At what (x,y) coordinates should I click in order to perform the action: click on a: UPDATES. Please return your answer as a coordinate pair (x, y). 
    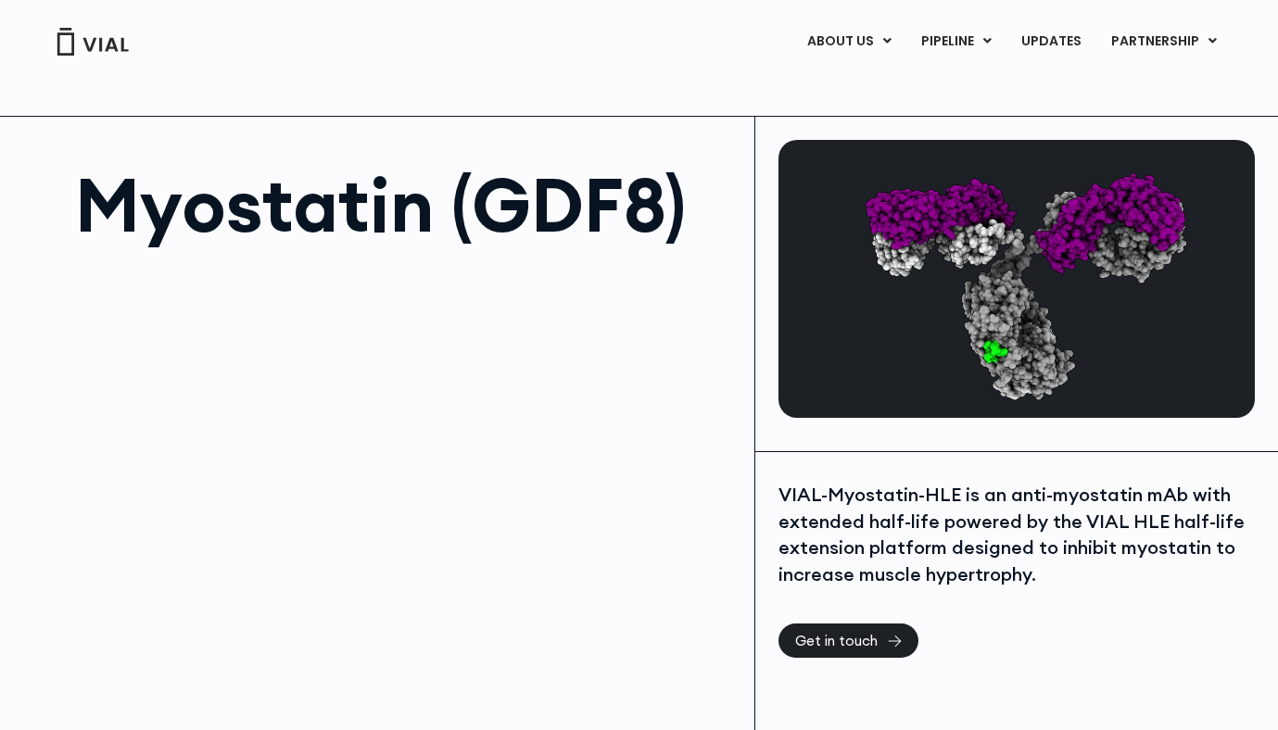
    Looking at the image, I should click on (1051, 42).